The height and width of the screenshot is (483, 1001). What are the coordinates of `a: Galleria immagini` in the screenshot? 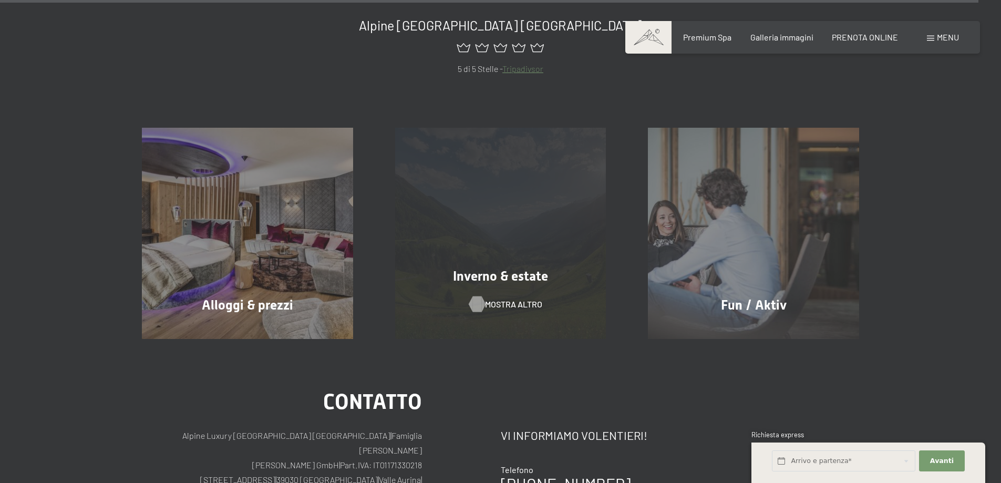 It's located at (782, 37).